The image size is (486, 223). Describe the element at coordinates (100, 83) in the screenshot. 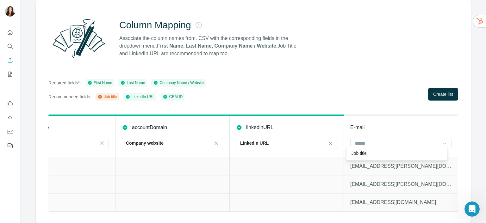

I see `div: First Name` at that location.